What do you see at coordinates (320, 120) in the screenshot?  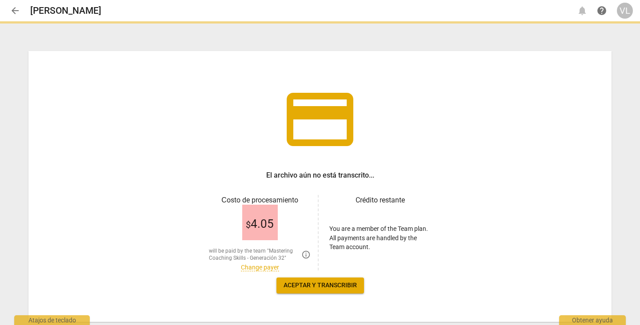 I see `span: credit_card` at bounding box center [320, 120].